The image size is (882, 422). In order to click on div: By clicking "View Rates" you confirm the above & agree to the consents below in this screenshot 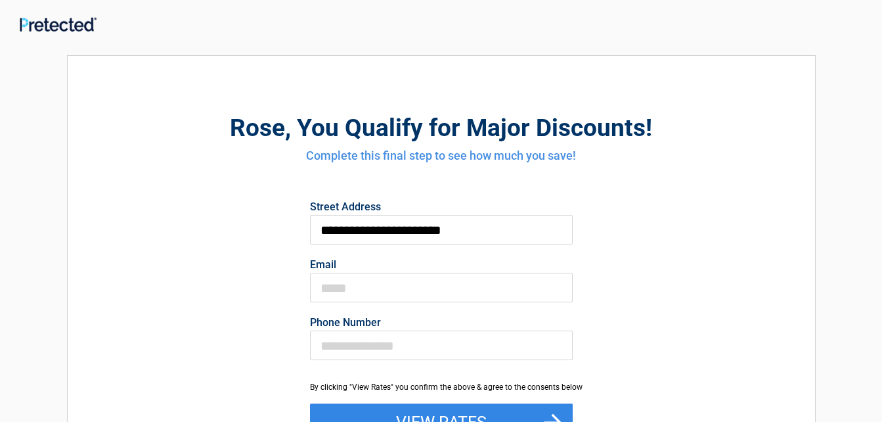, I will do `click(441, 387)`.